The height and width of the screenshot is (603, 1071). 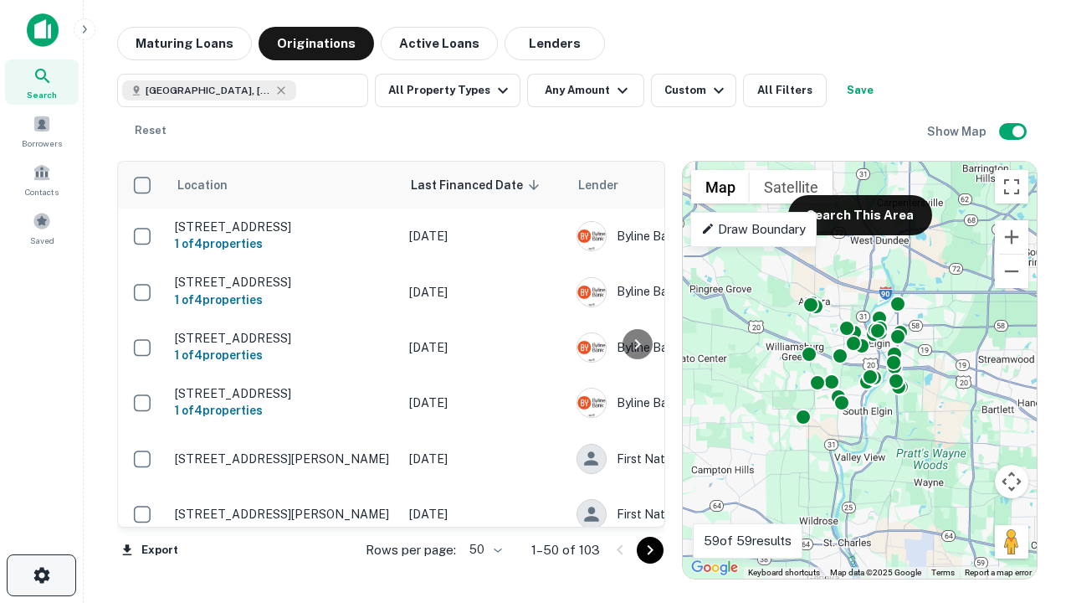 What do you see at coordinates (42, 143) in the screenshot?
I see `span: Borrowers` at bounding box center [42, 143].